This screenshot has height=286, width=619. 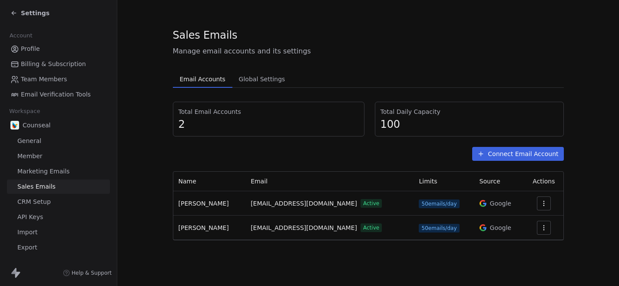 What do you see at coordinates (58, 186) in the screenshot?
I see `a: Sales Emails` at bounding box center [58, 186].